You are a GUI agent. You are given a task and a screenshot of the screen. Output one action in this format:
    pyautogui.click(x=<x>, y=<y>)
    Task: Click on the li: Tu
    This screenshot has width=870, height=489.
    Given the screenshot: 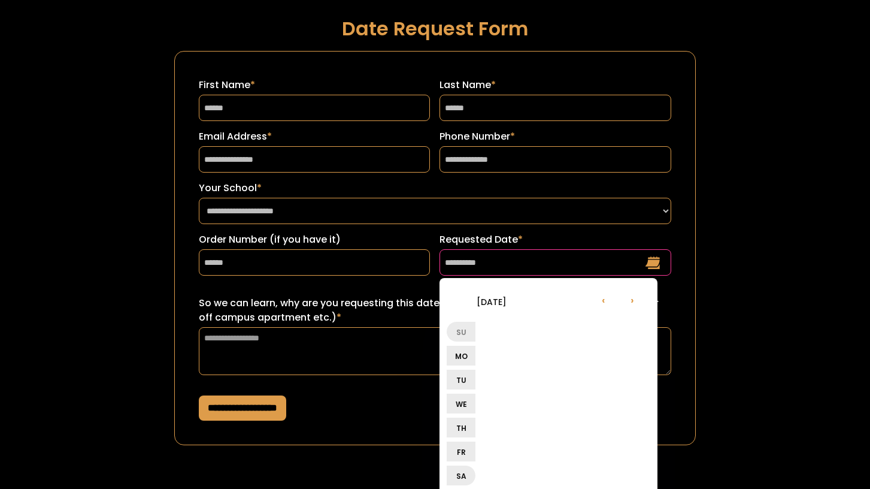 What is the action you would take?
    pyautogui.click(x=461, y=379)
    